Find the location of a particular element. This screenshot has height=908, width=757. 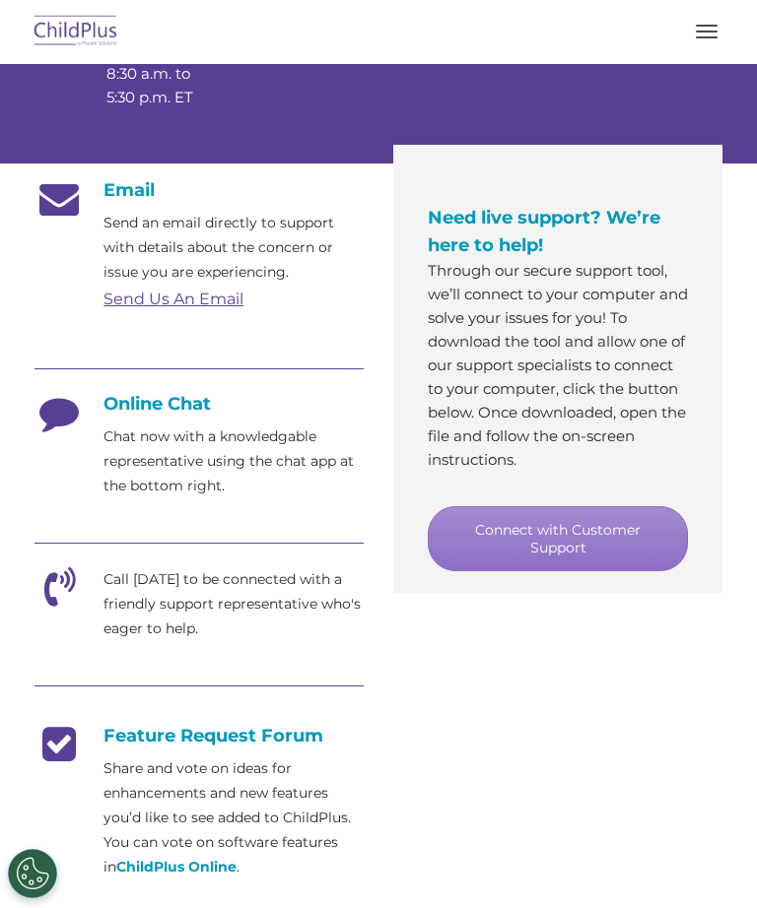

a: Send Us An Email is located at coordinates (173, 299).